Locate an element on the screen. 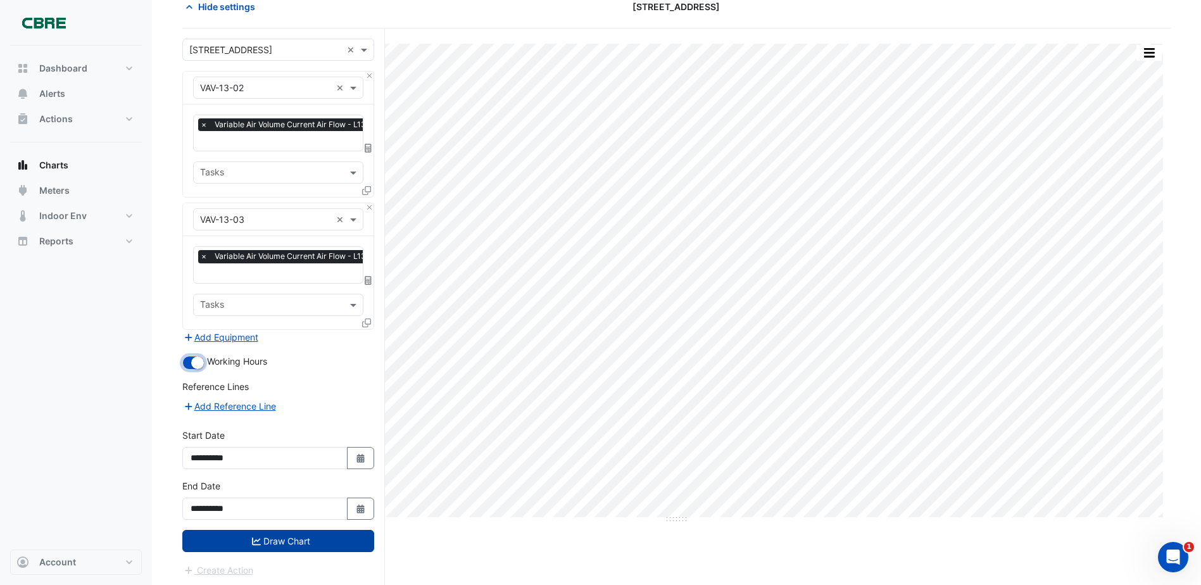  span: 1 is located at coordinates (1189, 547).